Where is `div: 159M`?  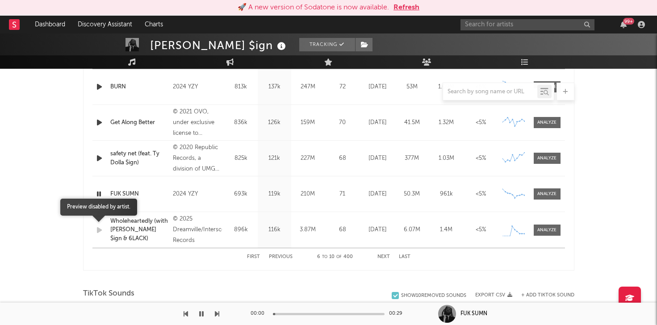
div: 159M is located at coordinates (308, 123).